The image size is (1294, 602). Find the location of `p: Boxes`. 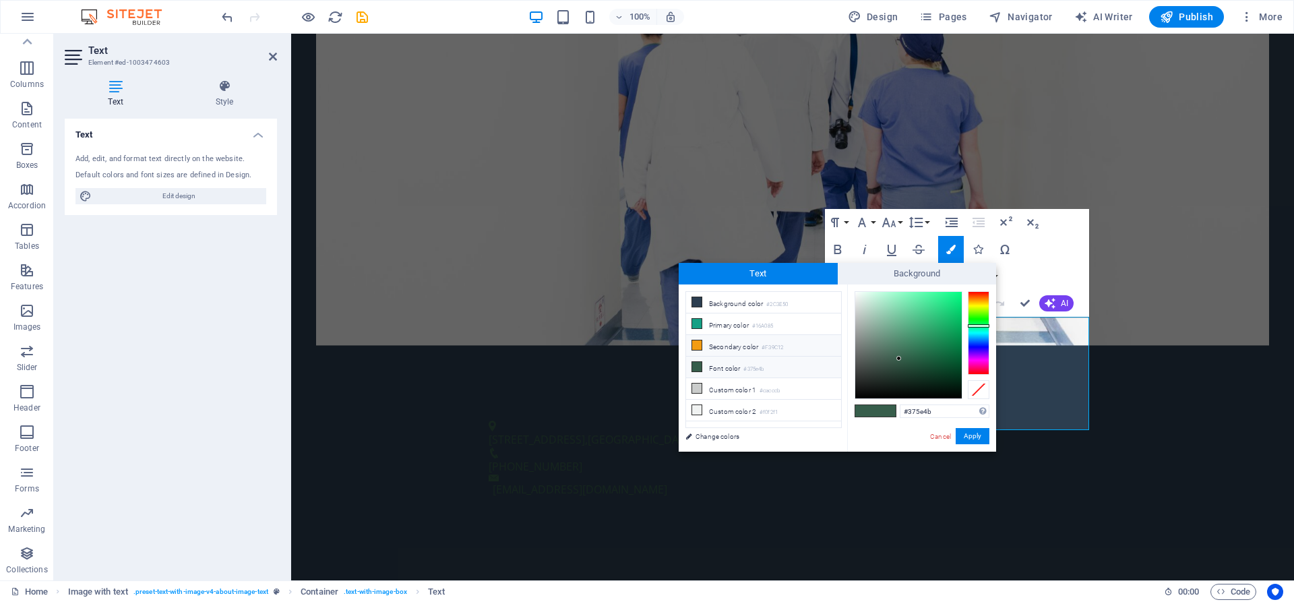

p: Boxes is located at coordinates (27, 165).